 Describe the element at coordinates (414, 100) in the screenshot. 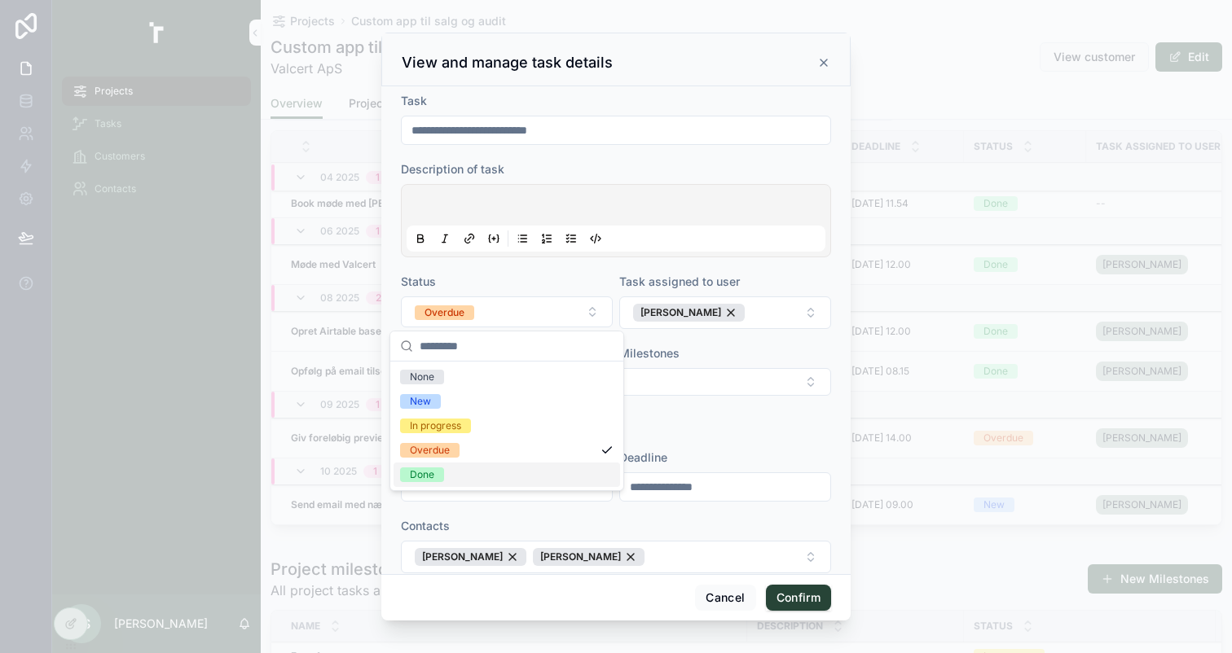

I see `span: Task` at that location.